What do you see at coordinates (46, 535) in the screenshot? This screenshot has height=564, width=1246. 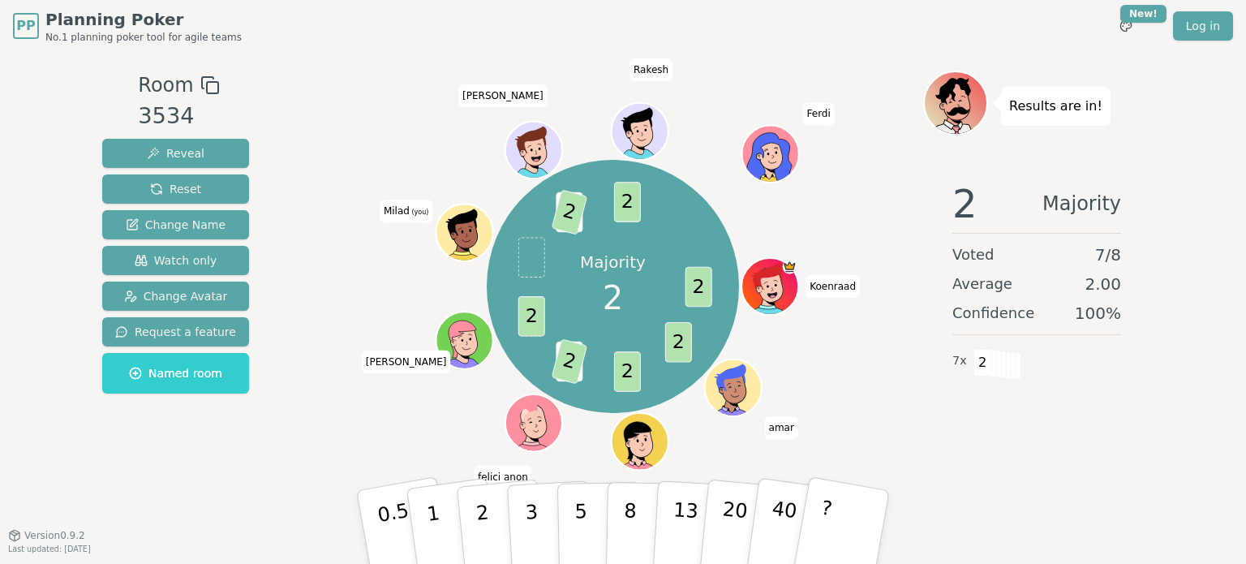 I see `button: Version0.9.2` at bounding box center [46, 535].